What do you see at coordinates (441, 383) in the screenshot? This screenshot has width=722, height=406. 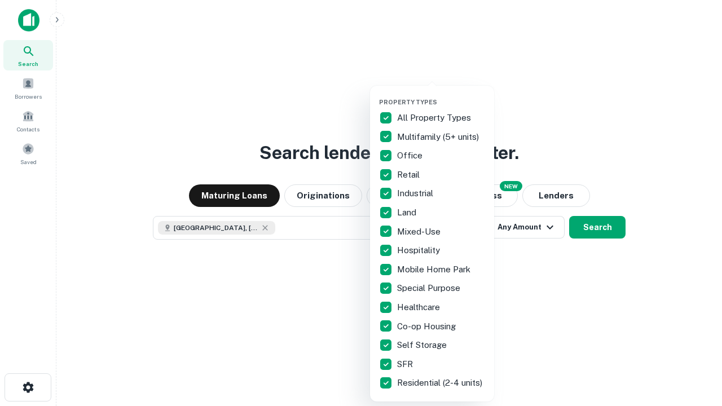 I see `p: Residential (2-4 units)` at bounding box center [441, 383].